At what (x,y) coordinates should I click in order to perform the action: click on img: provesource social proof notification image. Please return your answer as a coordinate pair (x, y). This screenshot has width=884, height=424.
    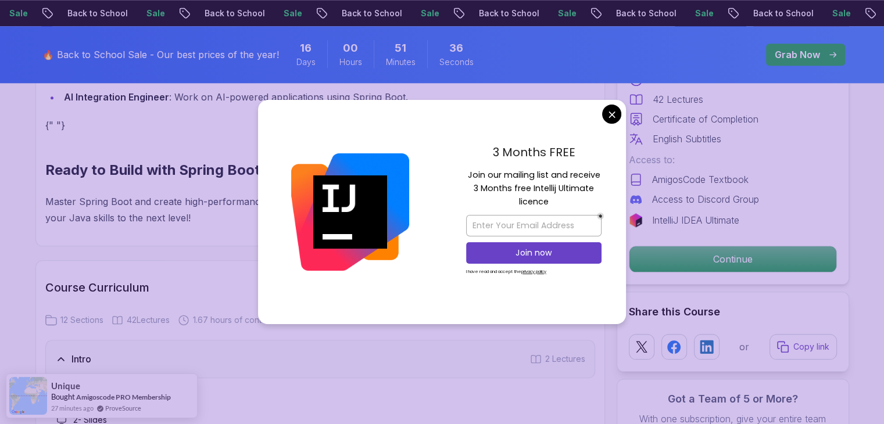
    Looking at the image, I should click on (28, 396).